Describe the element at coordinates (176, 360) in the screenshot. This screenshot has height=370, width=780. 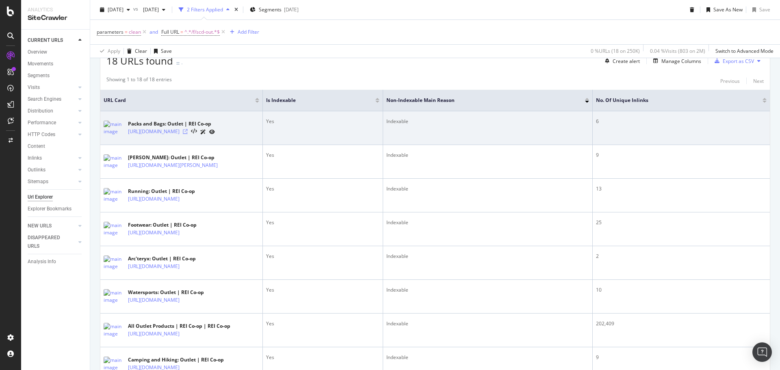
I see `div: Camping and Hiking: Outlet | REI Co-op` at that location.